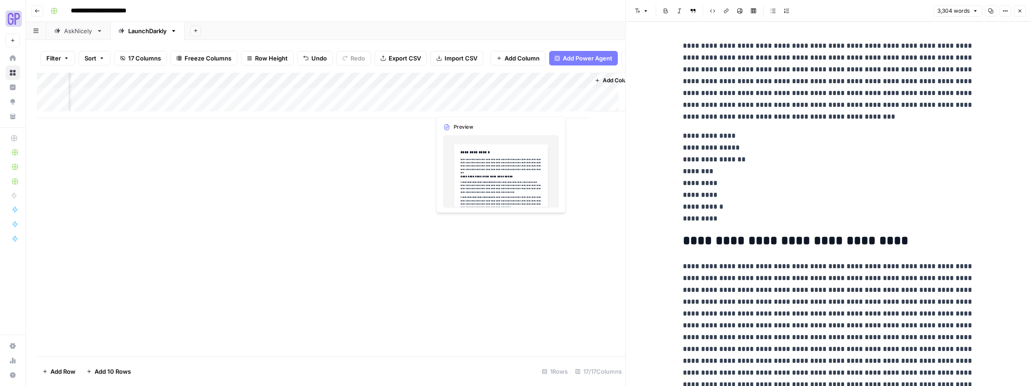 Image resolution: width=1031 pixels, height=386 pixels. What do you see at coordinates (555, 371) in the screenshot?
I see `div: 1 Rows` at bounding box center [555, 371].